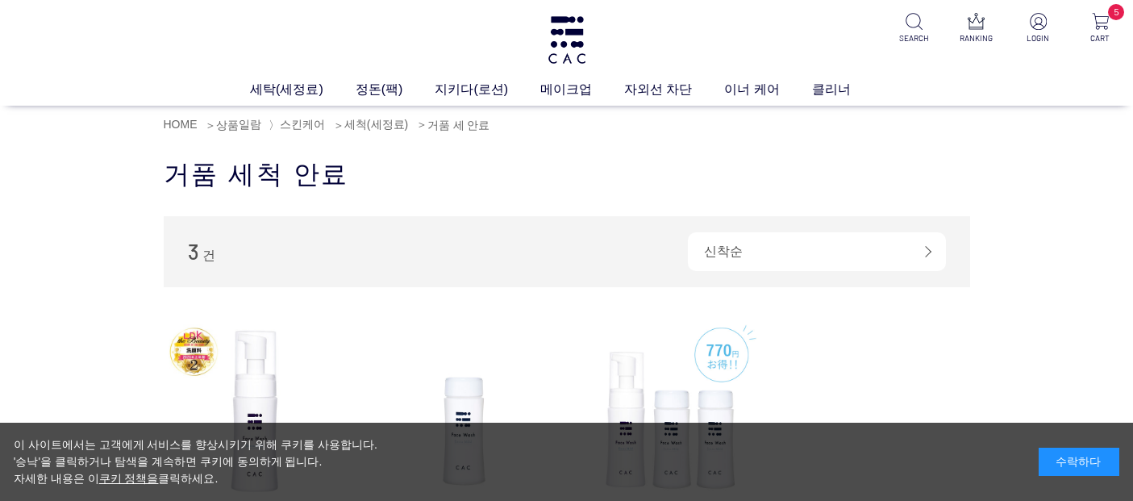  I want to click on font: RANKING, so click(976, 38).